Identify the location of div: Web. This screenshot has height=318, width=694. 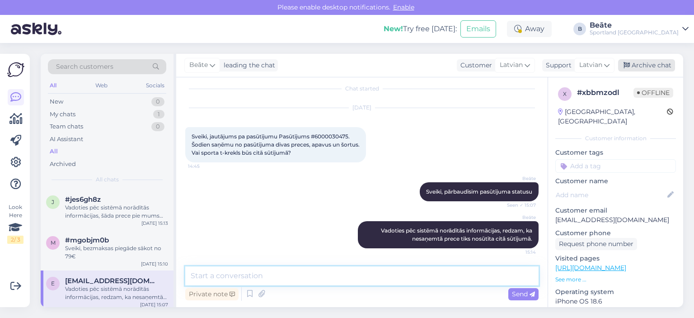
(101, 85).